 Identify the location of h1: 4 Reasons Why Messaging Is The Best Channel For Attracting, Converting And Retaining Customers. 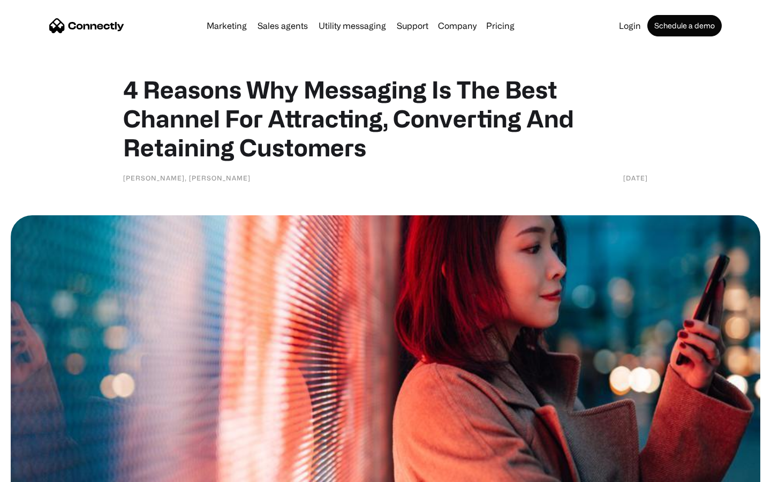
(385, 118).